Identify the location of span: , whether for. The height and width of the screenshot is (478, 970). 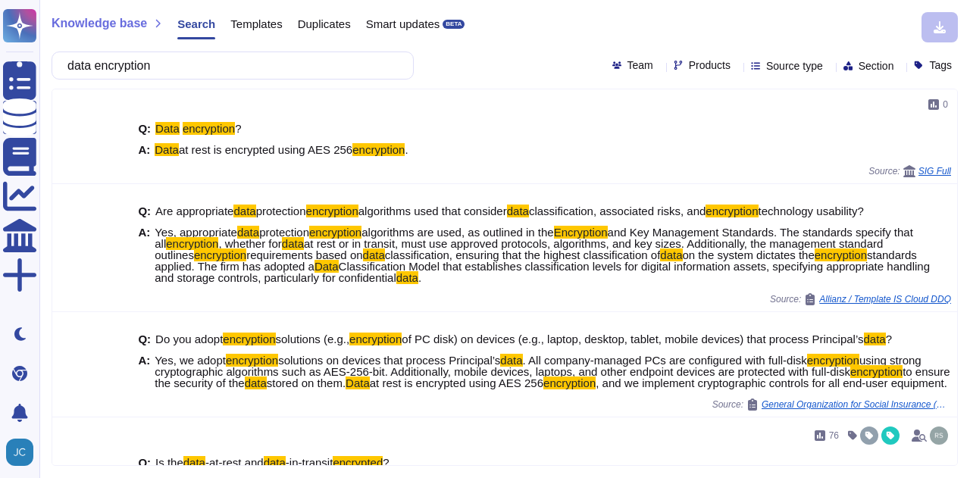
(249, 243).